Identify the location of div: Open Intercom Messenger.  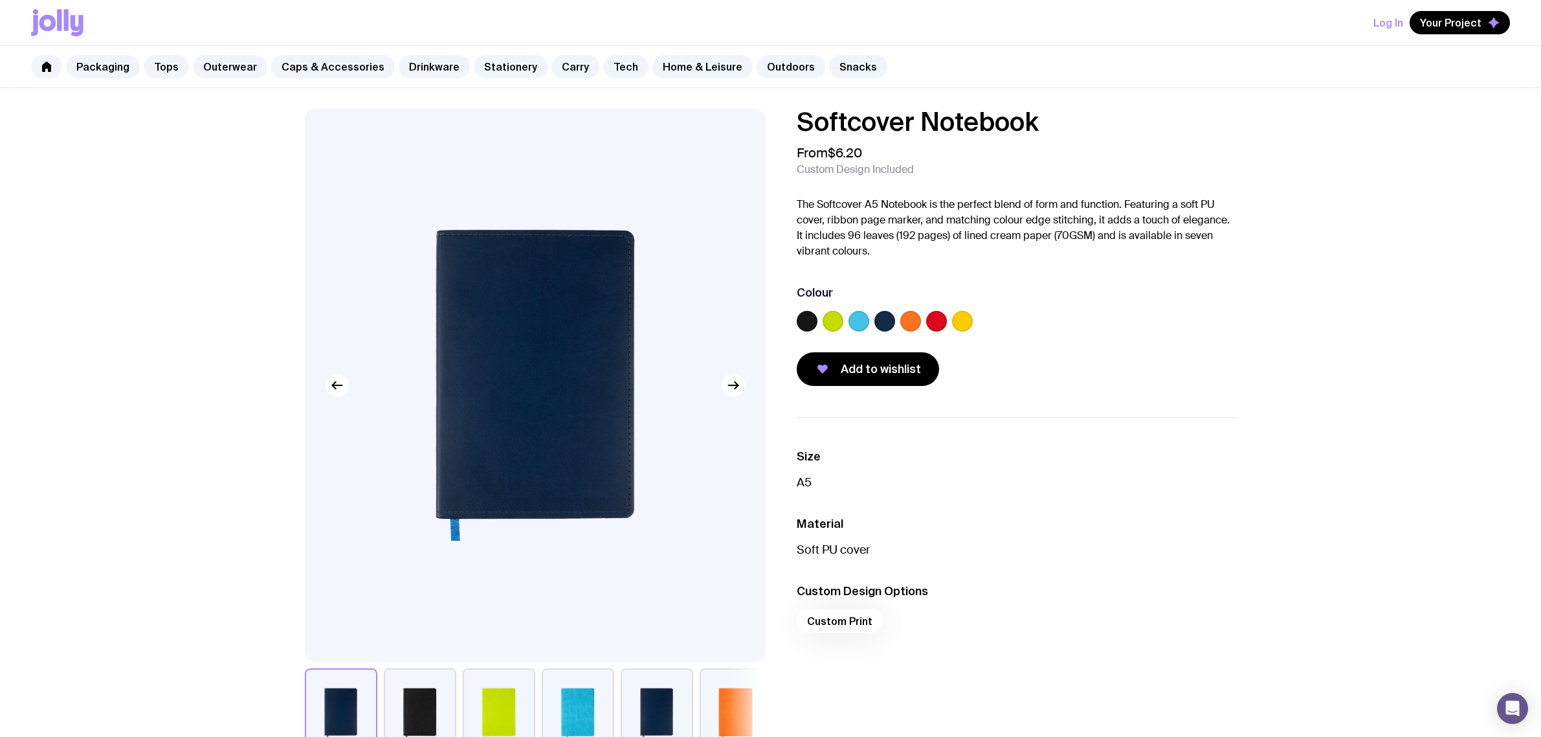
(1513, 708).